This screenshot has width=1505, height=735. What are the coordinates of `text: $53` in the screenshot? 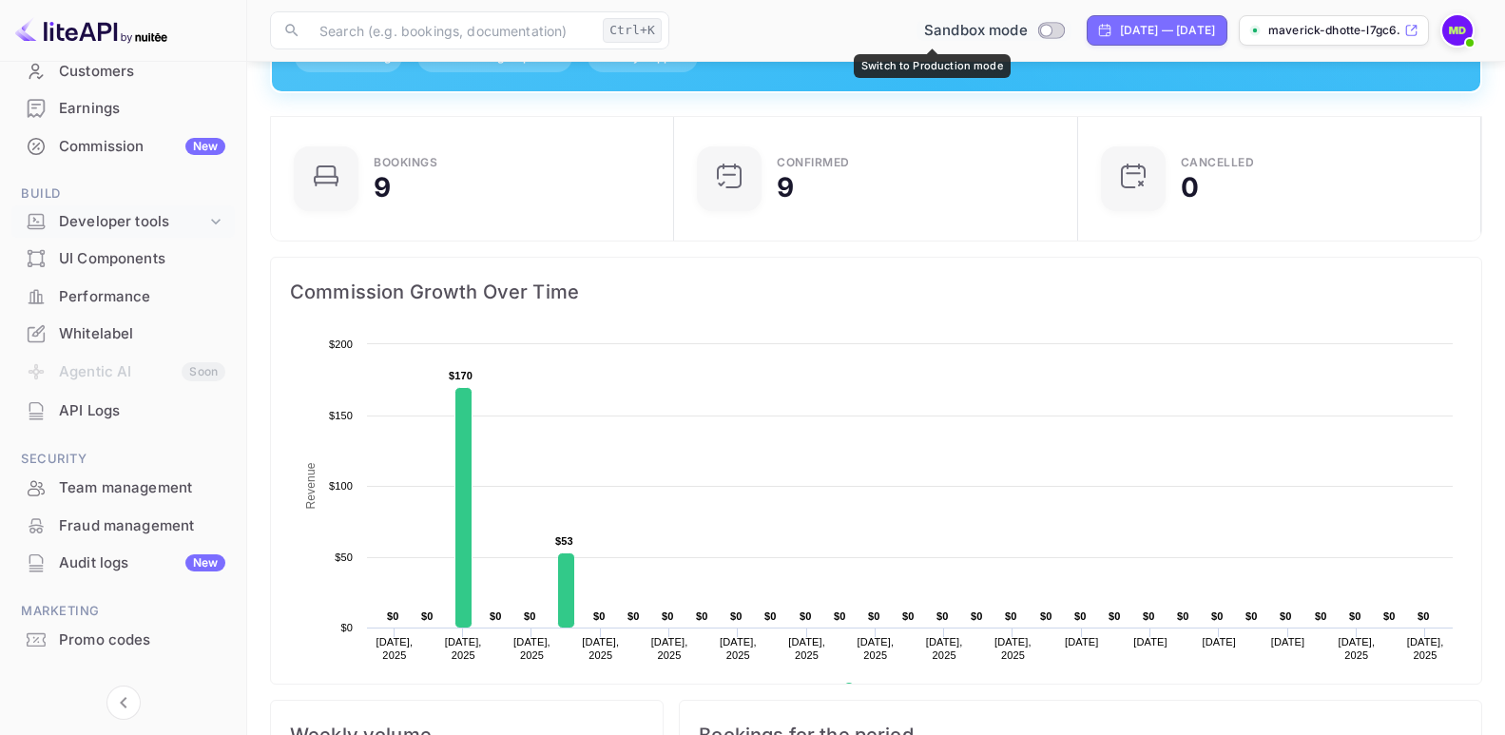 It's located at (564, 541).